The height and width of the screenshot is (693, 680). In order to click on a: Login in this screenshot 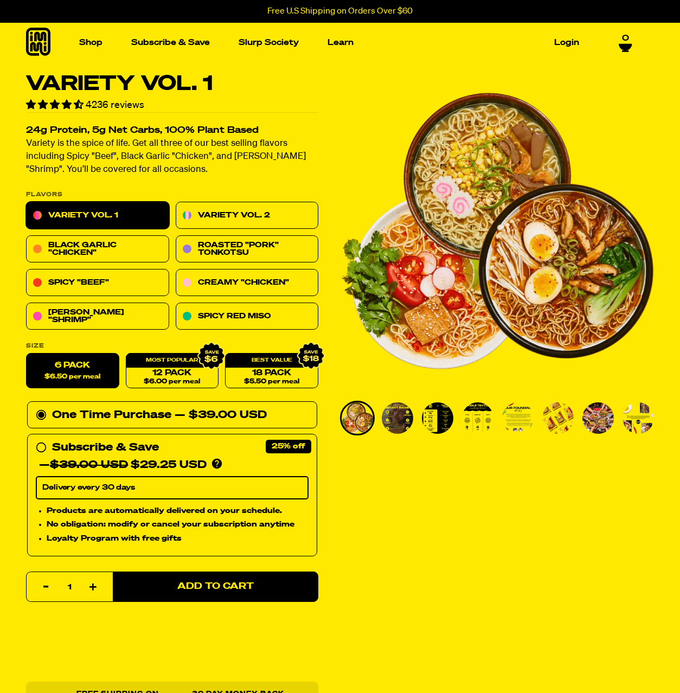, I will do `click(567, 42)`.